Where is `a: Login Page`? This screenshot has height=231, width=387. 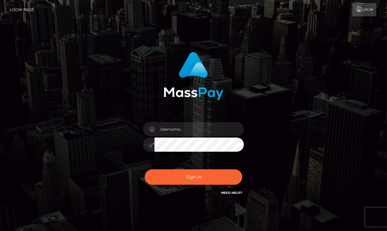
a: Login Page is located at coordinates (22, 10).